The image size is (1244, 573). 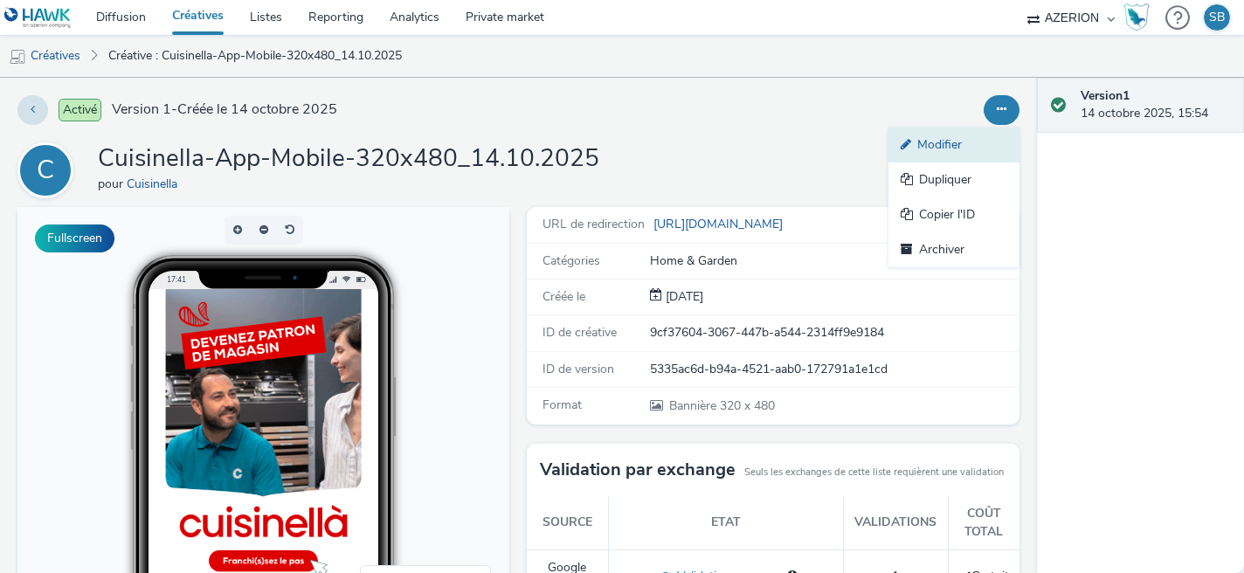 I want to click on a: Hawk Academy, so click(x=1140, y=17).